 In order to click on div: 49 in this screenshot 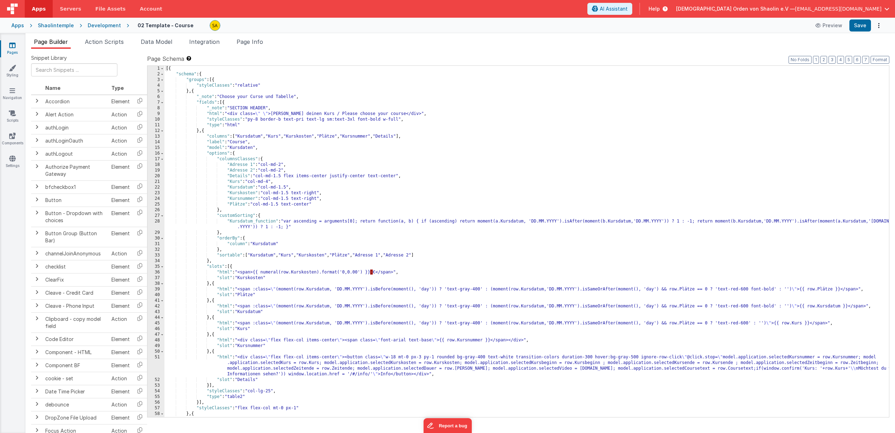, I will do `click(156, 346)`.